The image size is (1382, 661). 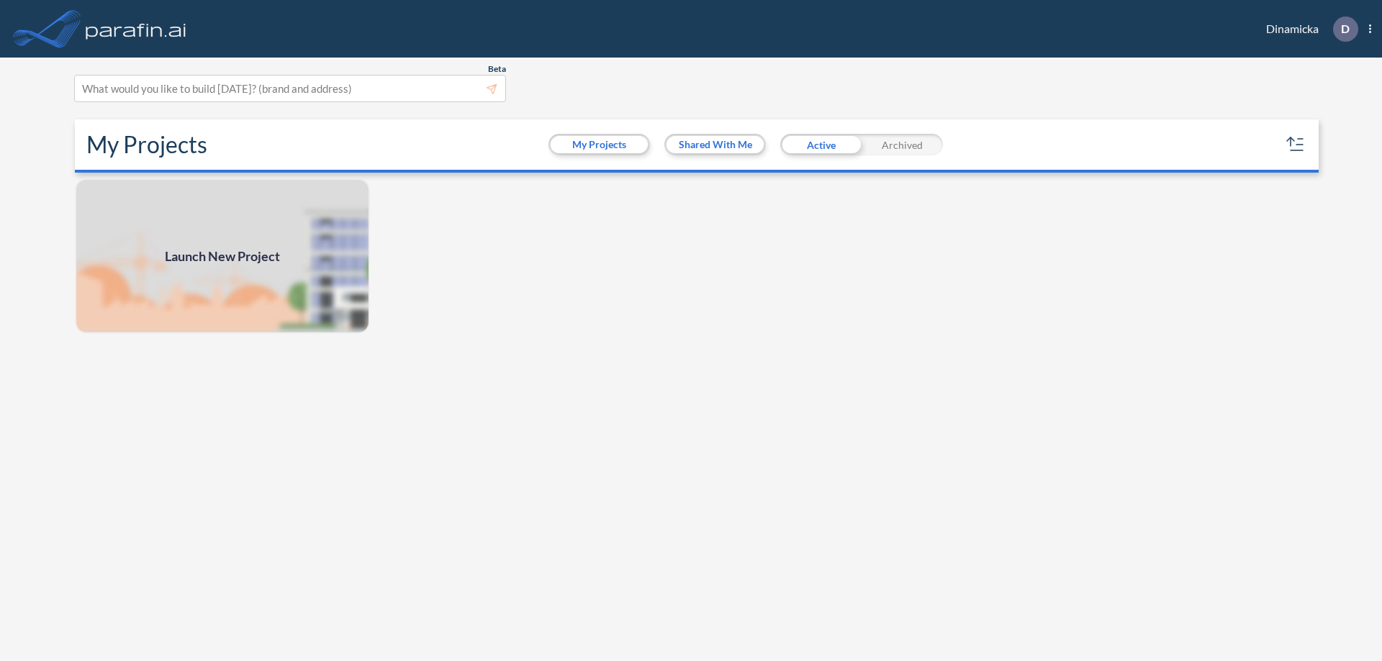 What do you see at coordinates (222, 256) in the screenshot?
I see `img: add` at bounding box center [222, 256].